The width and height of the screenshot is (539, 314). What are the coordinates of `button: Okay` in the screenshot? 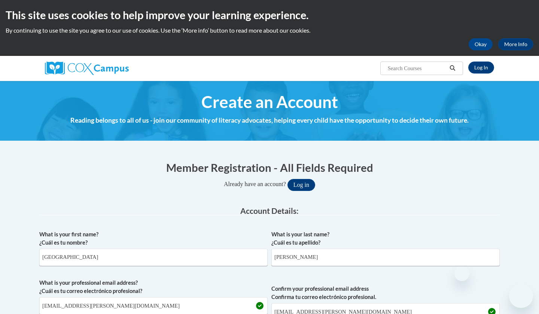 It's located at (481, 44).